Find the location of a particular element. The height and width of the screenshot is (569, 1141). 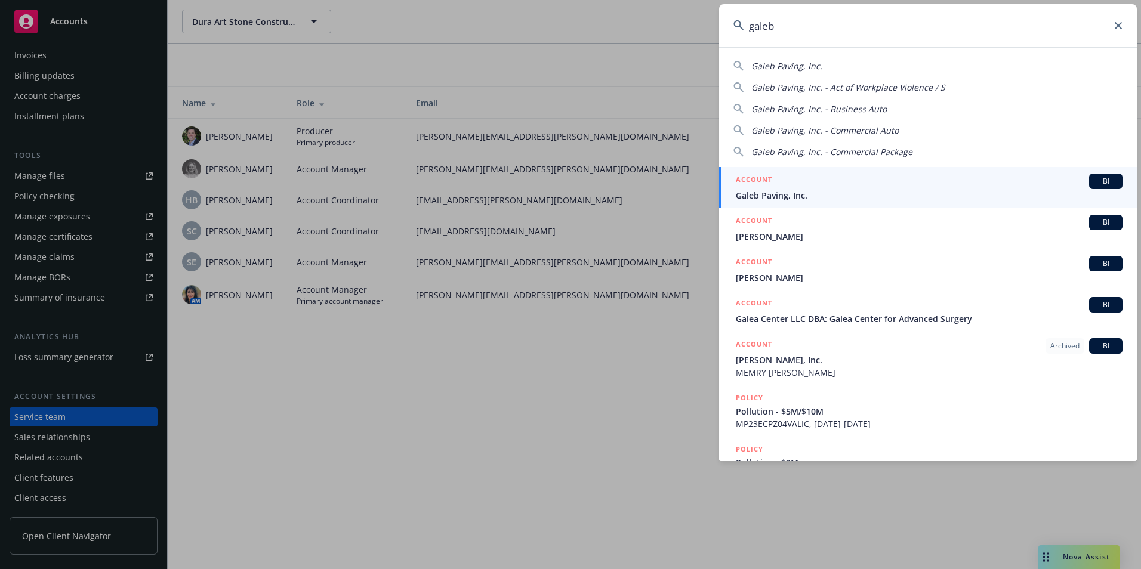

span: Galeb Paving, Inc. - Commercial Auto is located at coordinates (825, 130).